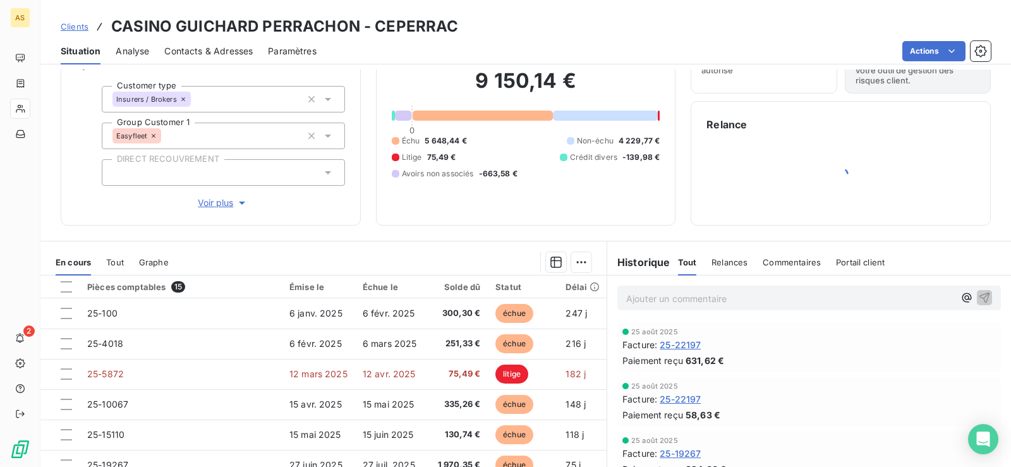  What do you see at coordinates (639, 262) in the screenshot?
I see `h6: Historique` at bounding box center [639, 262].